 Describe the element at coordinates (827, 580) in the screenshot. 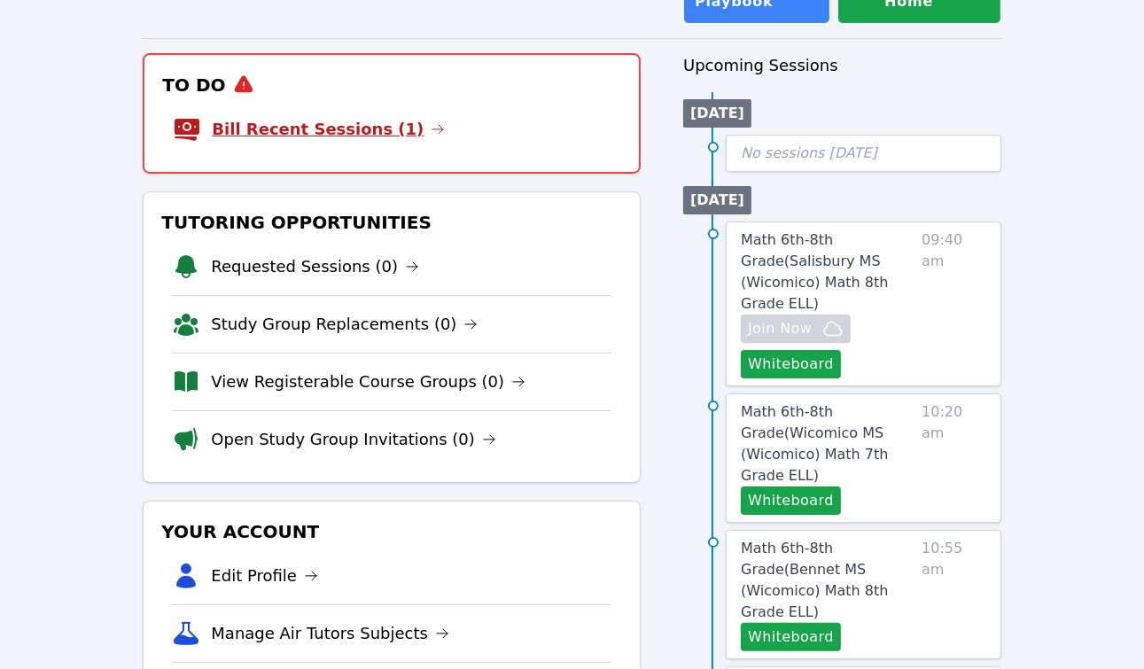

I see `a: Math 6th-8th Grade(Bennet MS (Wicomico) Math 8th Grade ELL)` at that location.